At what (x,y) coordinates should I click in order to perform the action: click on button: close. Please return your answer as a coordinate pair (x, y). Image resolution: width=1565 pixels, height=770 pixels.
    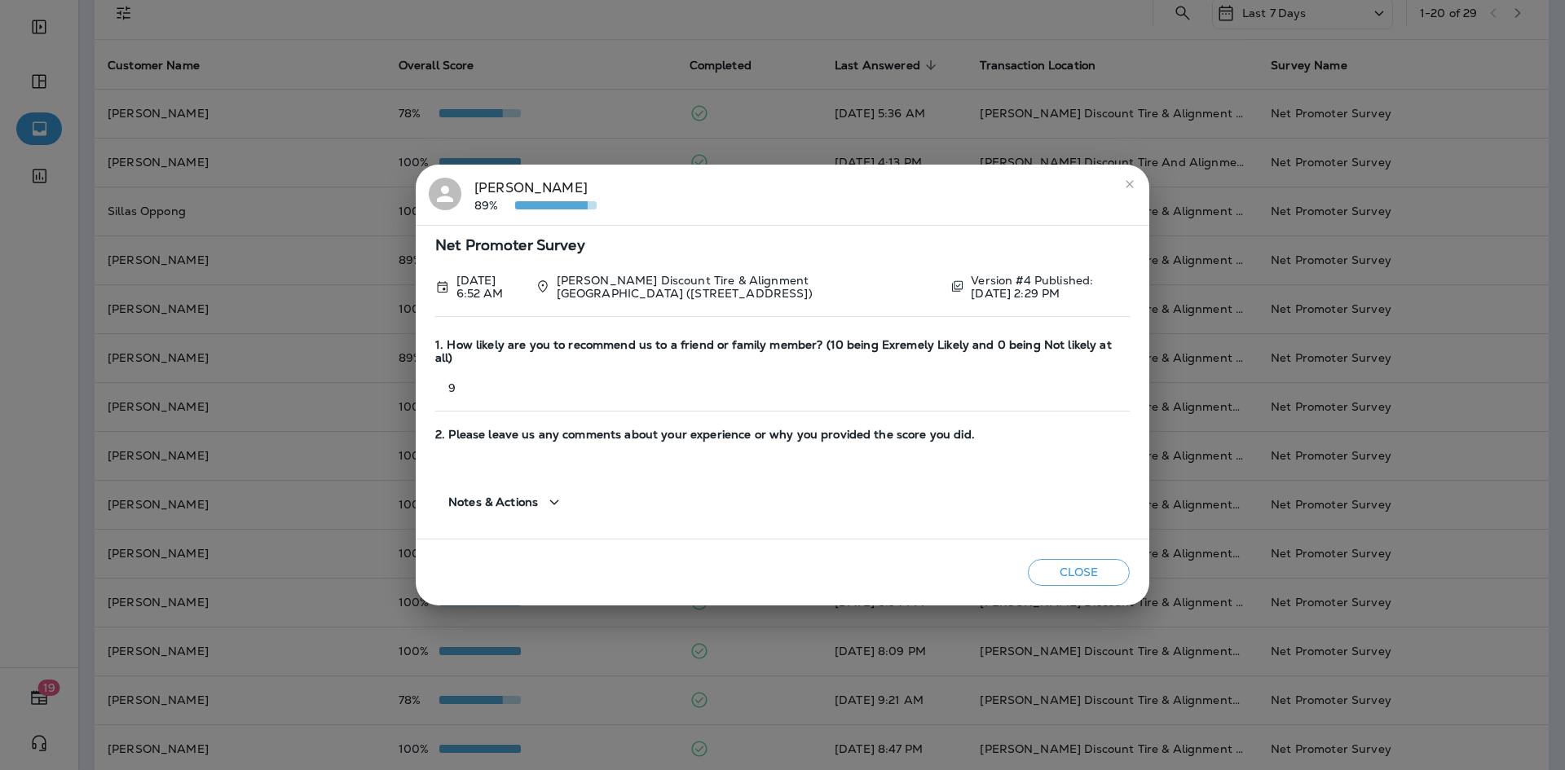
    Looking at the image, I should click on (1130, 184).